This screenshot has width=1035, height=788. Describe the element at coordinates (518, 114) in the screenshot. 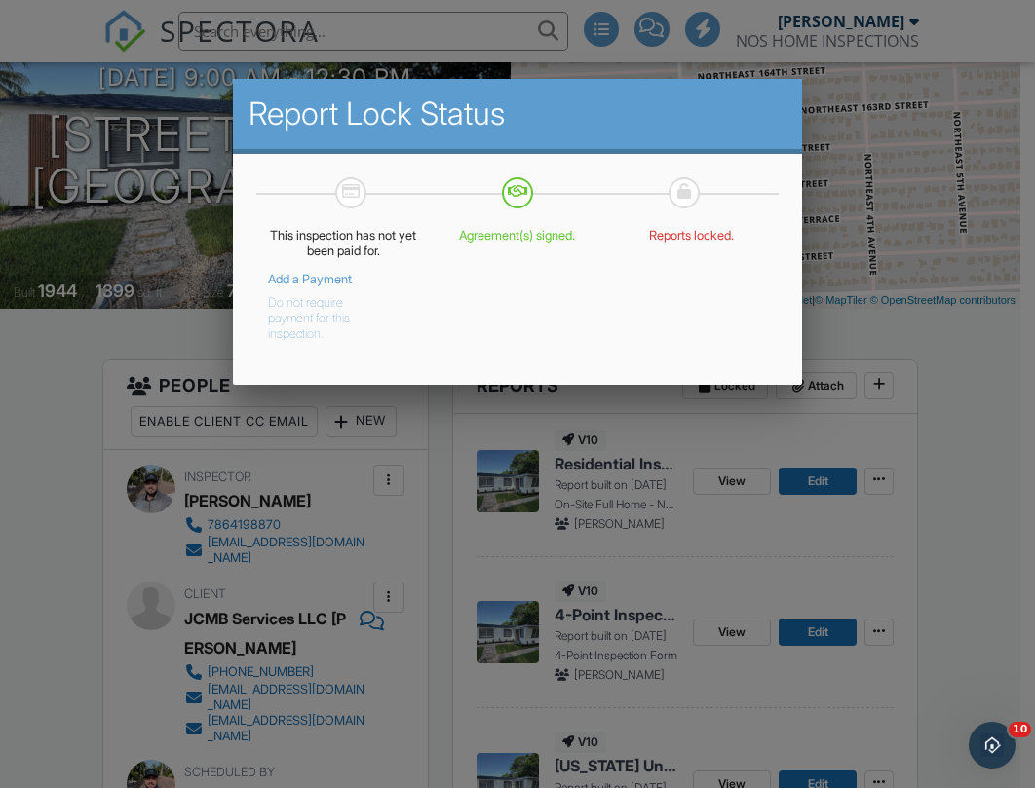

I see `h2: Report Lock Status` at that location.